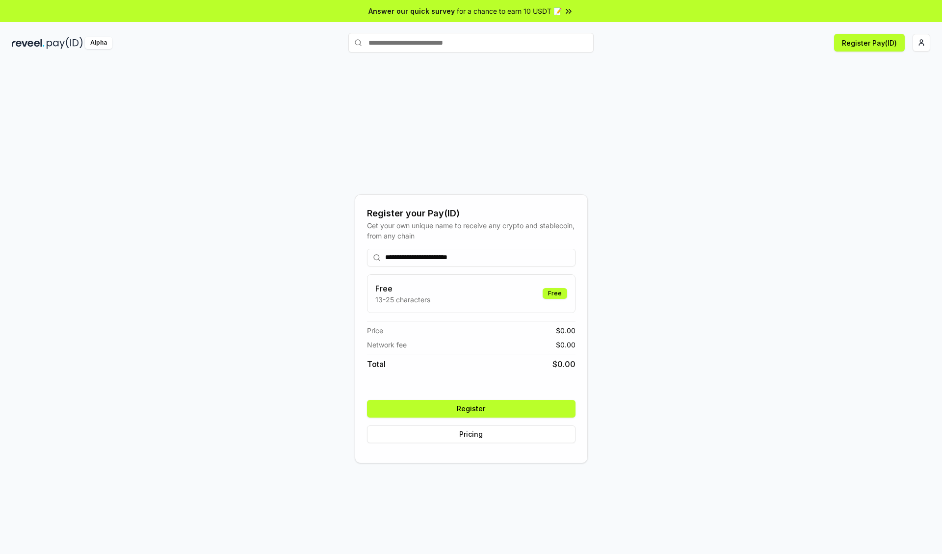 Image resolution: width=942 pixels, height=554 pixels. What do you see at coordinates (471, 231) in the screenshot?
I see `div: Get your own unique name to receive any crypto and stablecoin, from any chain` at bounding box center [471, 231].